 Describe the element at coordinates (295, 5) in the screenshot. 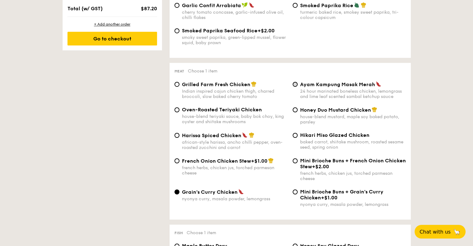

I see `input: Smoked Paprika Riceturmeric baked rice, smokey sweet paprika, tri-colour capsicum` at that location.